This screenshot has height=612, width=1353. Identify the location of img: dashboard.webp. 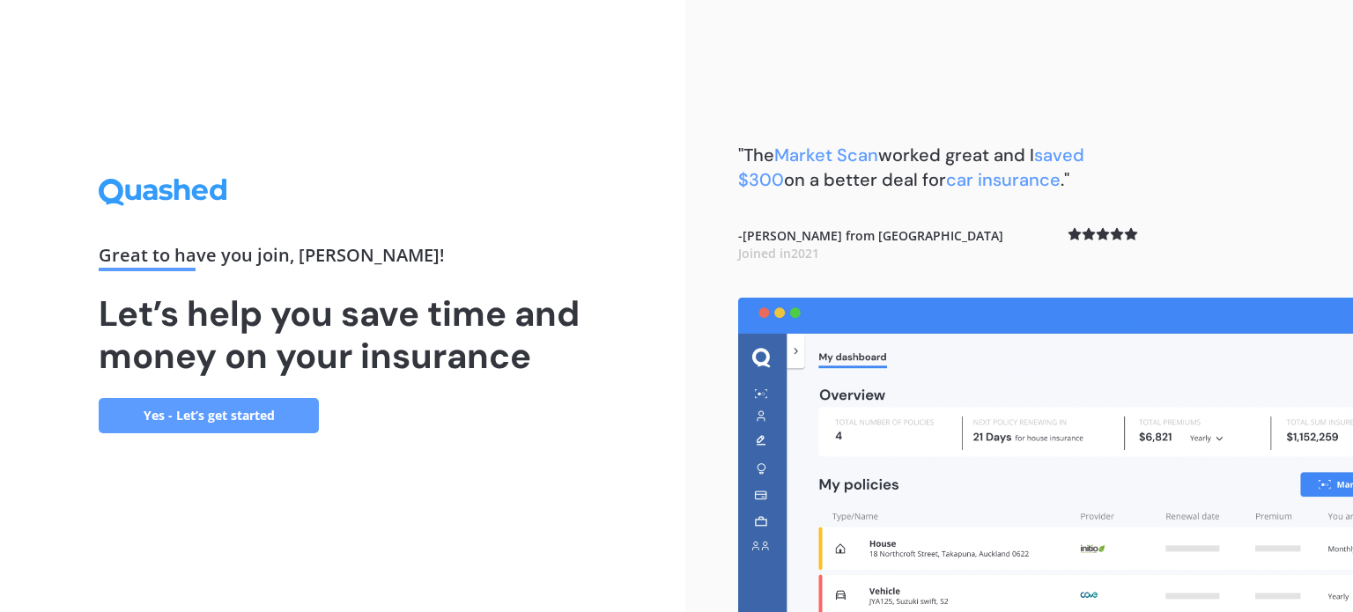
(1045, 454).